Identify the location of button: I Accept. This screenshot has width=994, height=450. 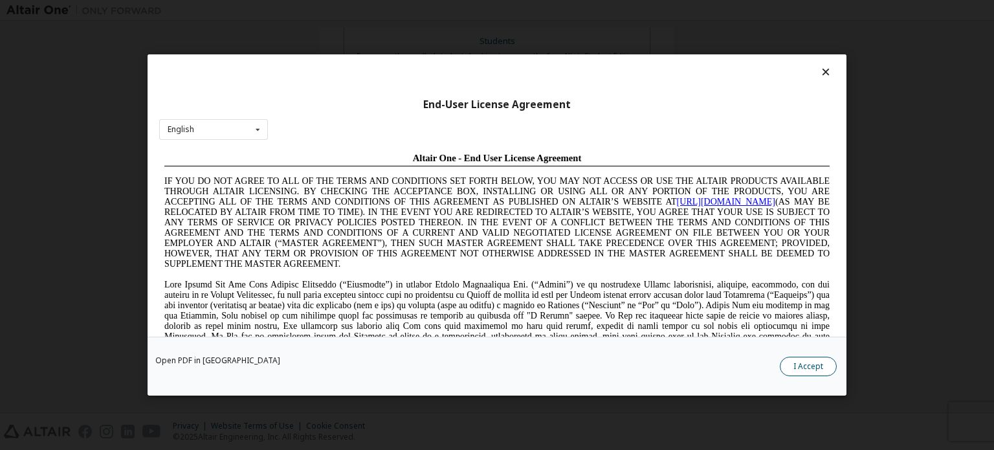
(808, 366).